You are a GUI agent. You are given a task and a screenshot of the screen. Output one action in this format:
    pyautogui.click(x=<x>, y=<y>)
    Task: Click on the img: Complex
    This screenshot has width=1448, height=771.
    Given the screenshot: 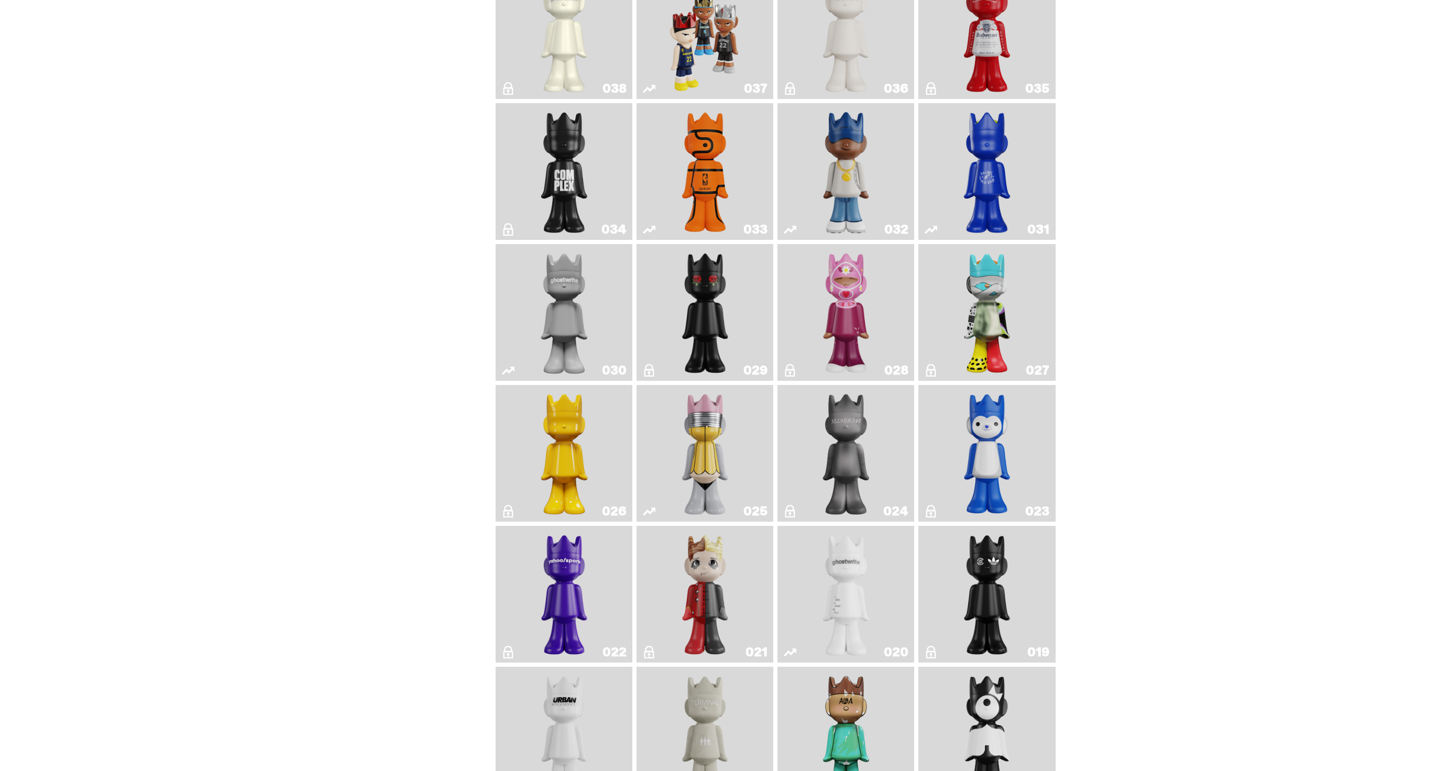 What is the action you would take?
    pyautogui.click(x=564, y=171)
    